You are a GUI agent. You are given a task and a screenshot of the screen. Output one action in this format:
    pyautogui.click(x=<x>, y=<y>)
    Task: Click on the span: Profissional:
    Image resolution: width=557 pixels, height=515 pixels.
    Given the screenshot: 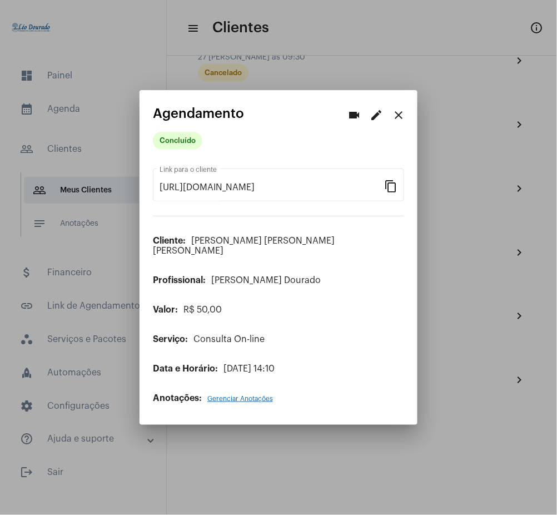 What is the action you would take?
    pyautogui.click(x=179, y=280)
    